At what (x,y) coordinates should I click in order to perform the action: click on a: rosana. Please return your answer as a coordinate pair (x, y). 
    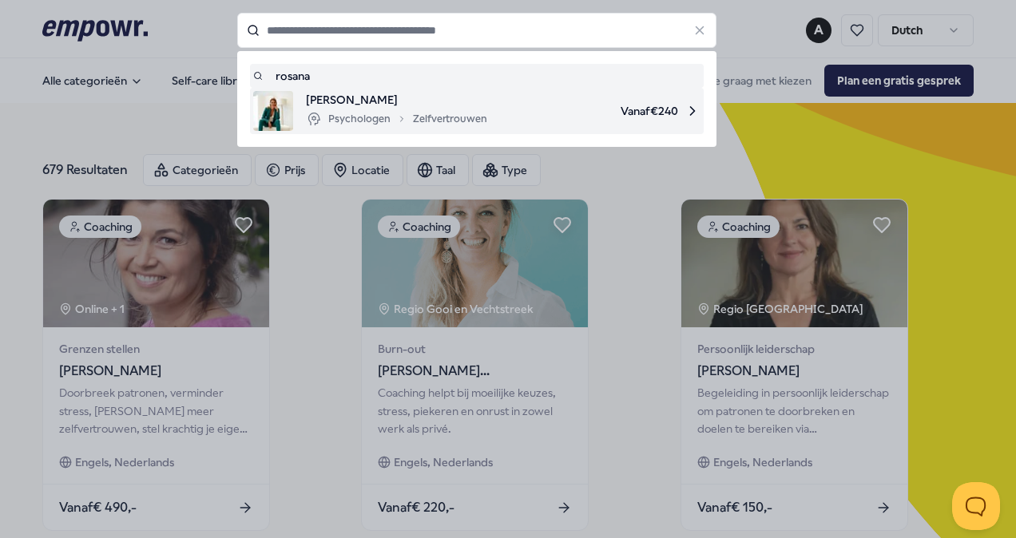
    Looking at the image, I should click on (477, 76).